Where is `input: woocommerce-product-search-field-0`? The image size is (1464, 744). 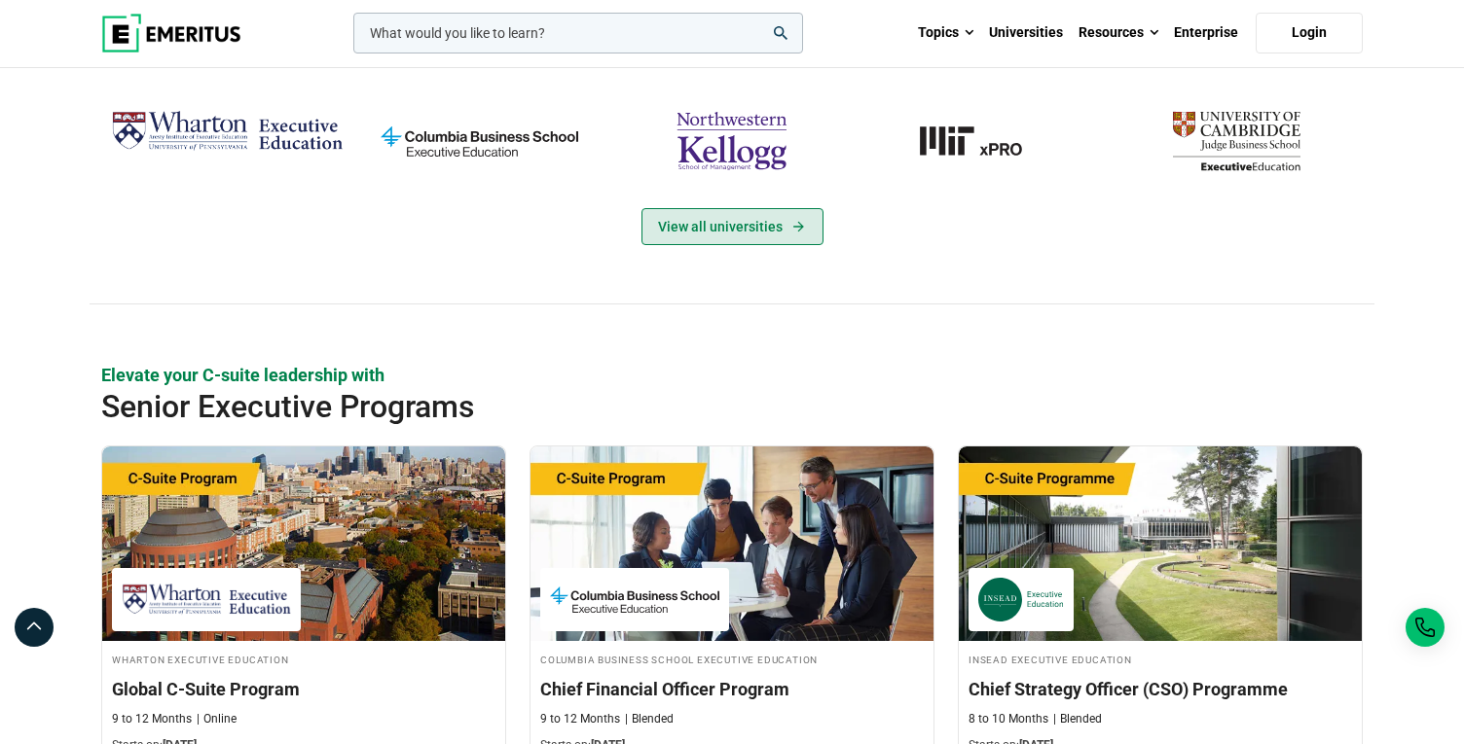 input: woocommerce-product-search-field-0 is located at coordinates (578, 33).